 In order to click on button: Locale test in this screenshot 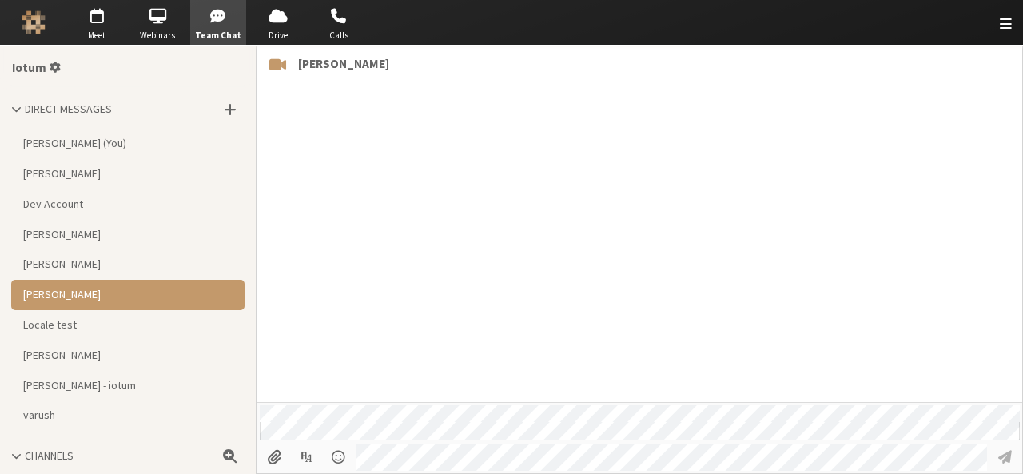, I will do `click(128, 325)`.